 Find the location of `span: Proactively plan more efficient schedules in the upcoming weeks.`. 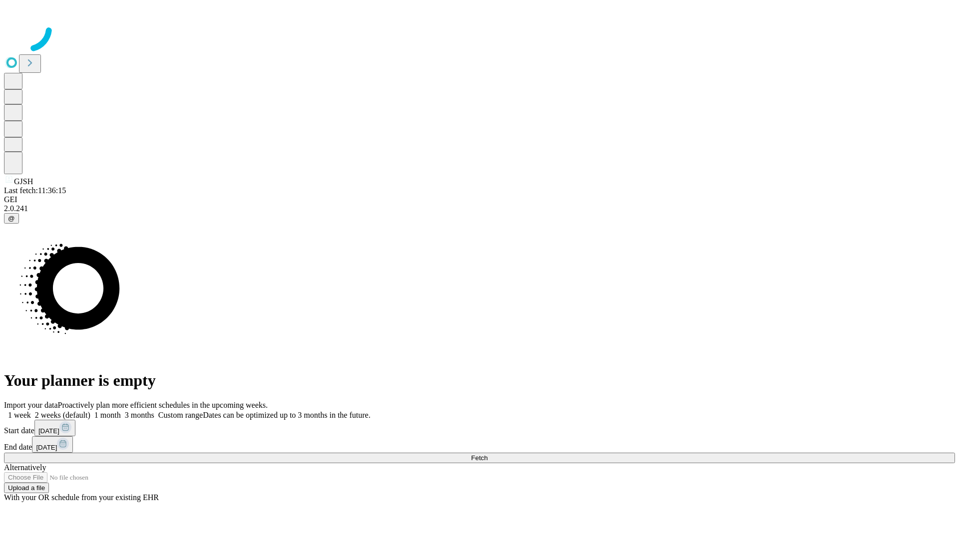

span: Proactively plan more efficient schedules in the upcoming weeks. is located at coordinates (163, 405).